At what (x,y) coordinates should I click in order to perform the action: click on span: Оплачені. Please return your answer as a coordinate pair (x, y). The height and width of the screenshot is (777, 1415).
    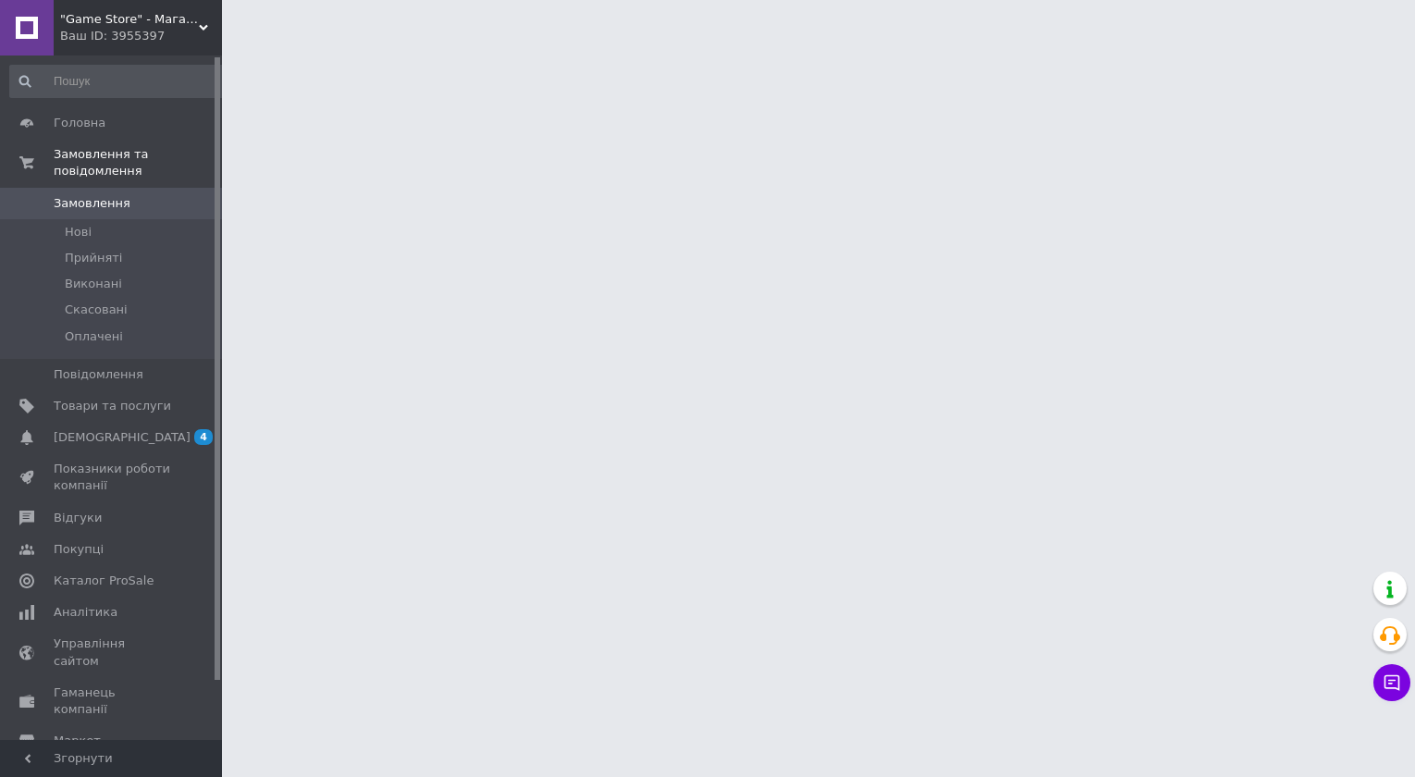
    Looking at the image, I should click on (93, 337).